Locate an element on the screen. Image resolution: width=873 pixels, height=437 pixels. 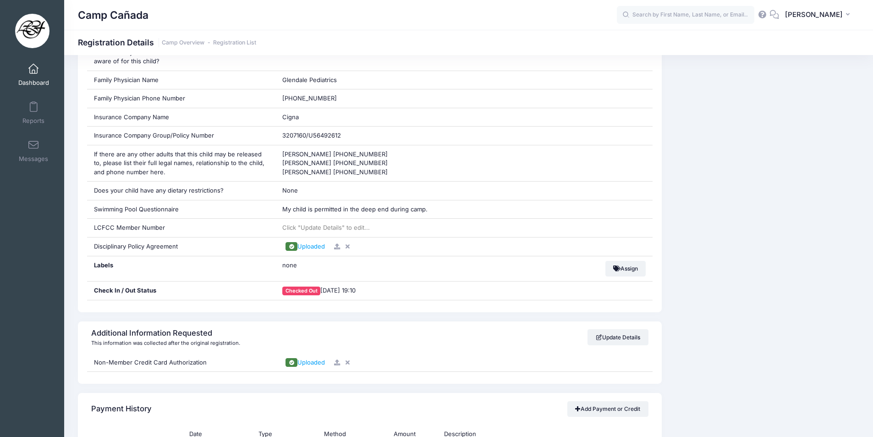
h1: Registration Details is located at coordinates (167, 42).